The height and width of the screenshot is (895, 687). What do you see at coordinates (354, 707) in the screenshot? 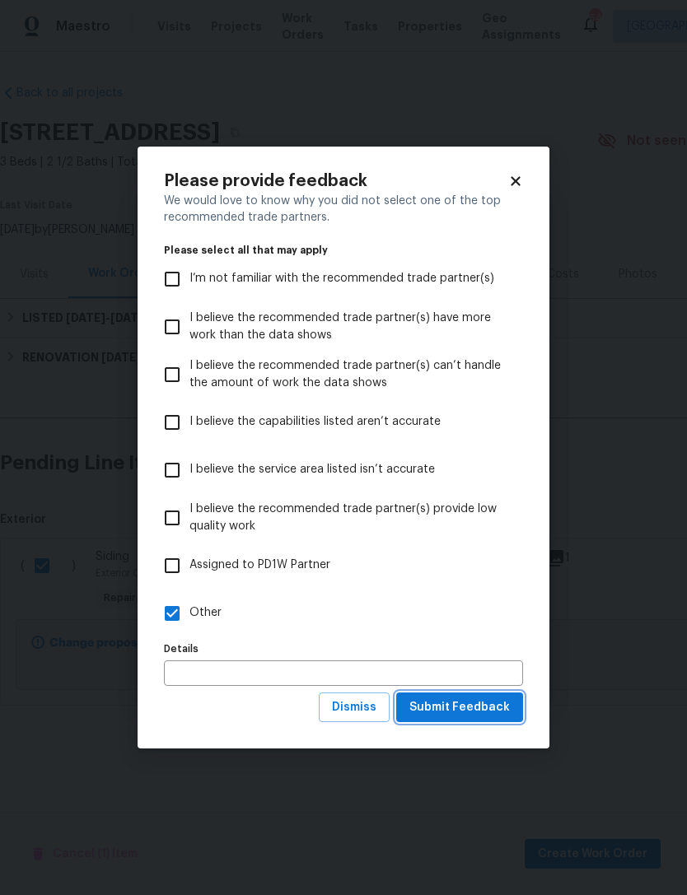
I see `button: Dismiss` at bounding box center [354, 707].